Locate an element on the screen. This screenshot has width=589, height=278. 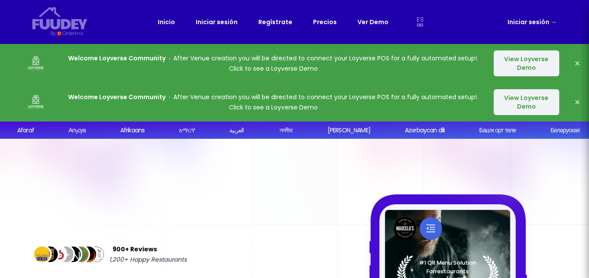
div: অসমীয়া is located at coordinates (286, 130).